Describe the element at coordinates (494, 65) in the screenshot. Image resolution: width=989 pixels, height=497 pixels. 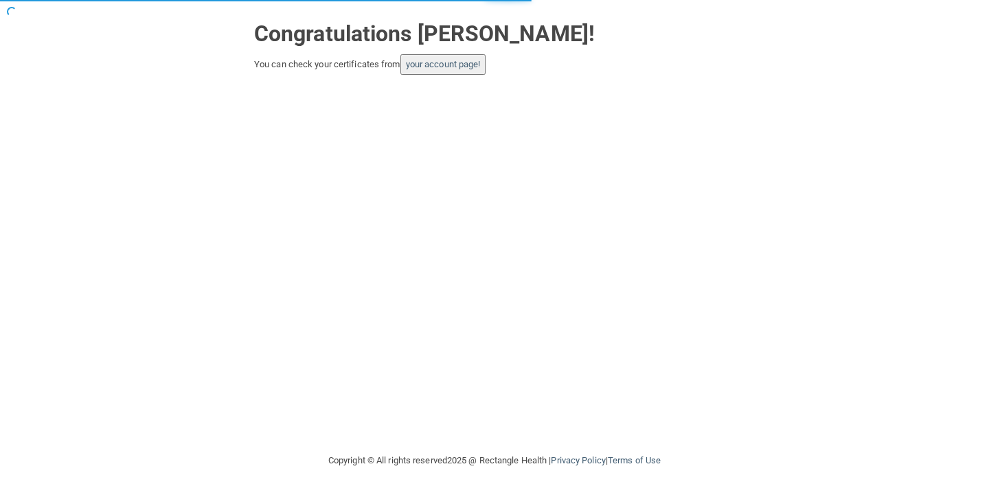
I see `div: You can check your certificates from` at that location.